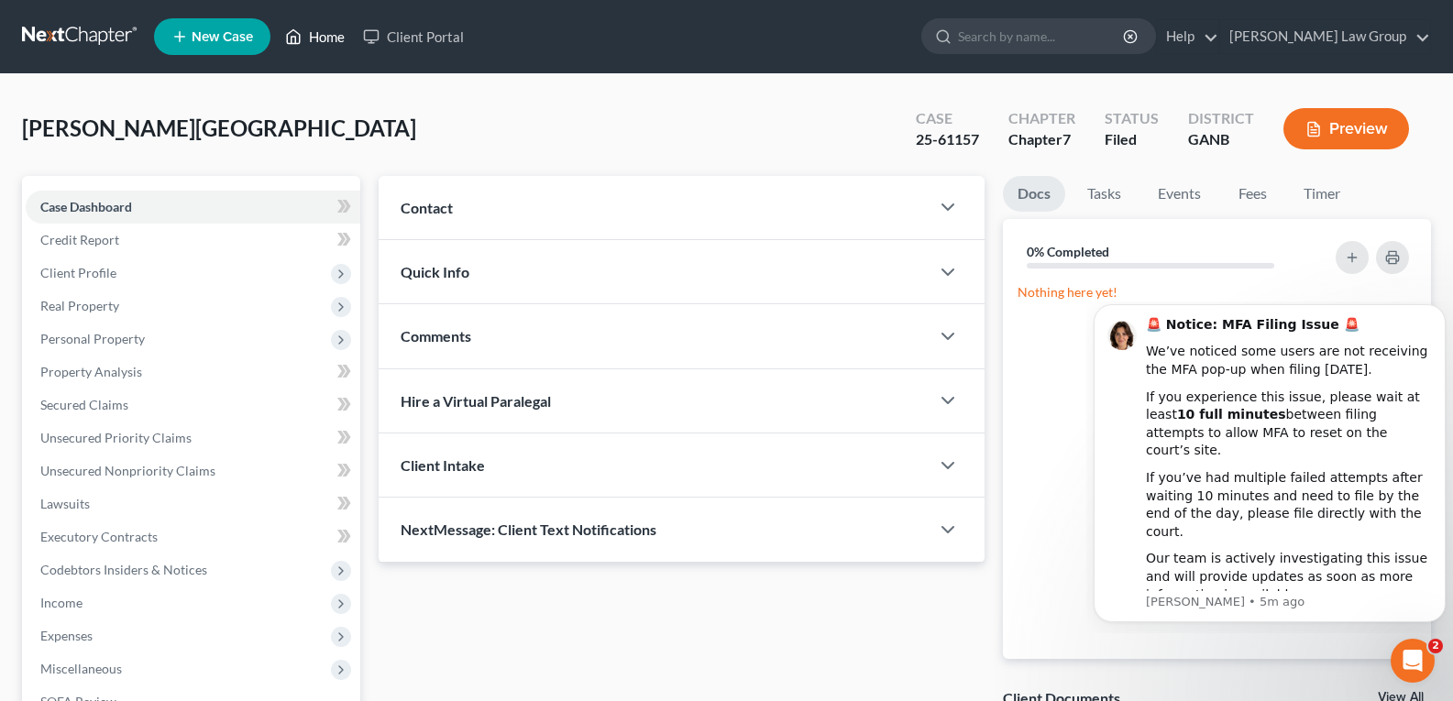 This screenshot has height=701, width=1453. I want to click on span: Unsecured Nonpriority Claims, so click(127, 470).